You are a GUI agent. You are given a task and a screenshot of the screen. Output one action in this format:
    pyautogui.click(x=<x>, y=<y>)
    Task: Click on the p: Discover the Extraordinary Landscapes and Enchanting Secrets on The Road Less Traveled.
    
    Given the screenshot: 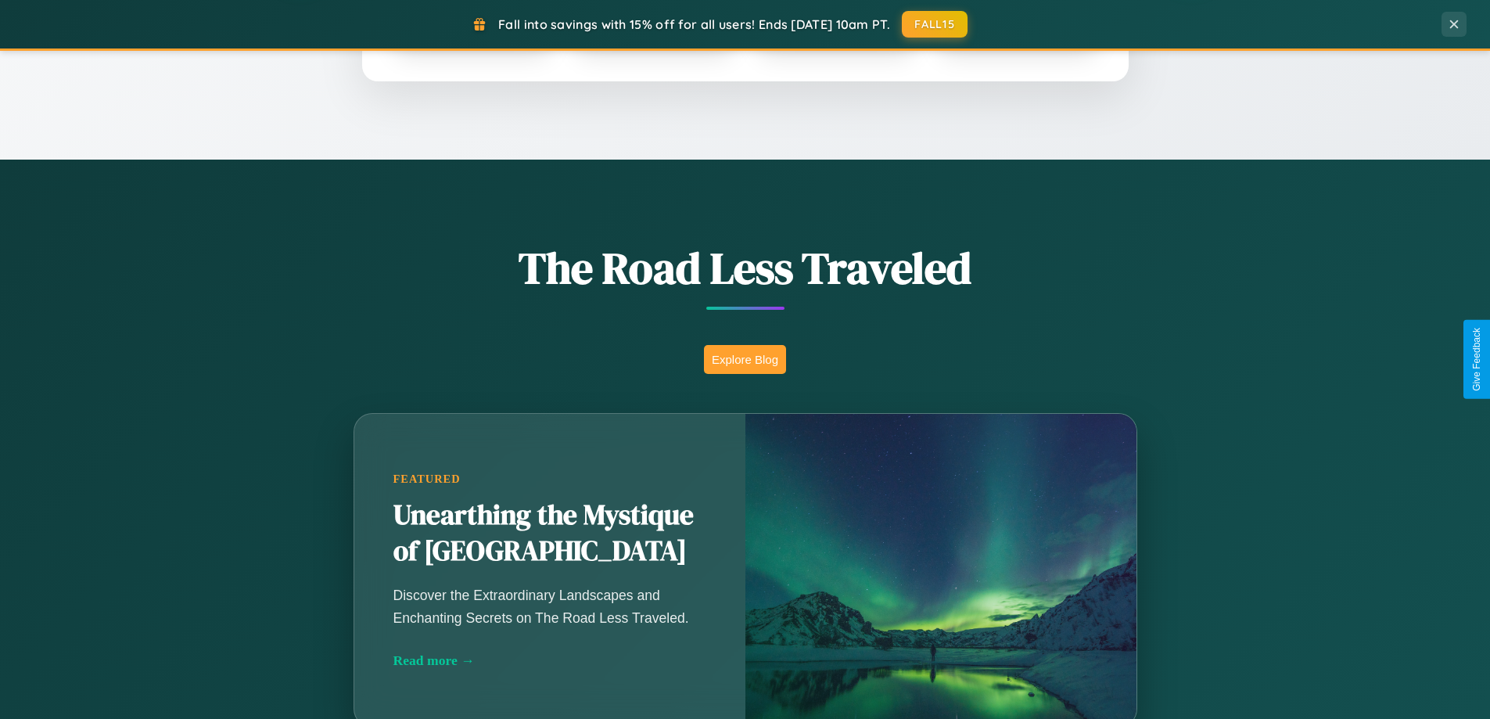 What is the action you would take?
    pyautogui.click(x=550, y=606)
    